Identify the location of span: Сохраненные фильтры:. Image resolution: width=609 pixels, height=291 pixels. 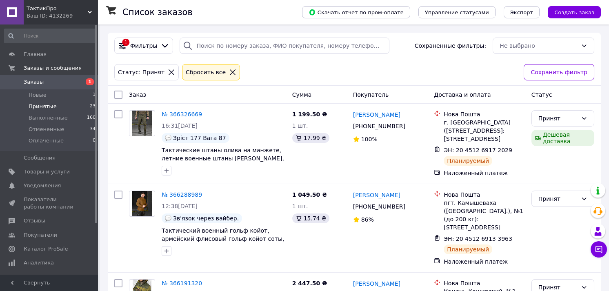
(450, 46).